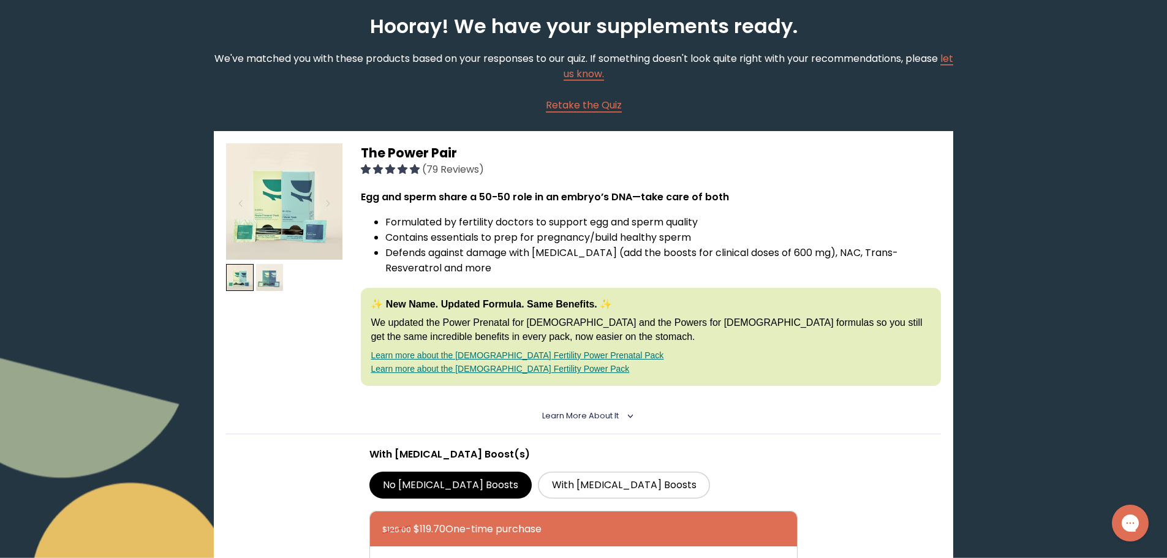 Image resolution: width=1167 pixels, height=558 pixels. Describe the element at coordinates (453, 169) in the screenshot. I see `span: (79 Reviews)` at that location.